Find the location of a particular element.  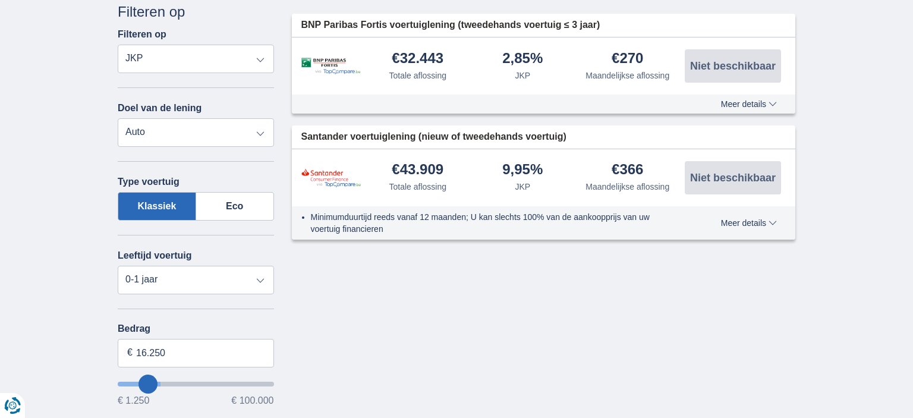

span: € 1.250 is located at coordinates (133, 401).